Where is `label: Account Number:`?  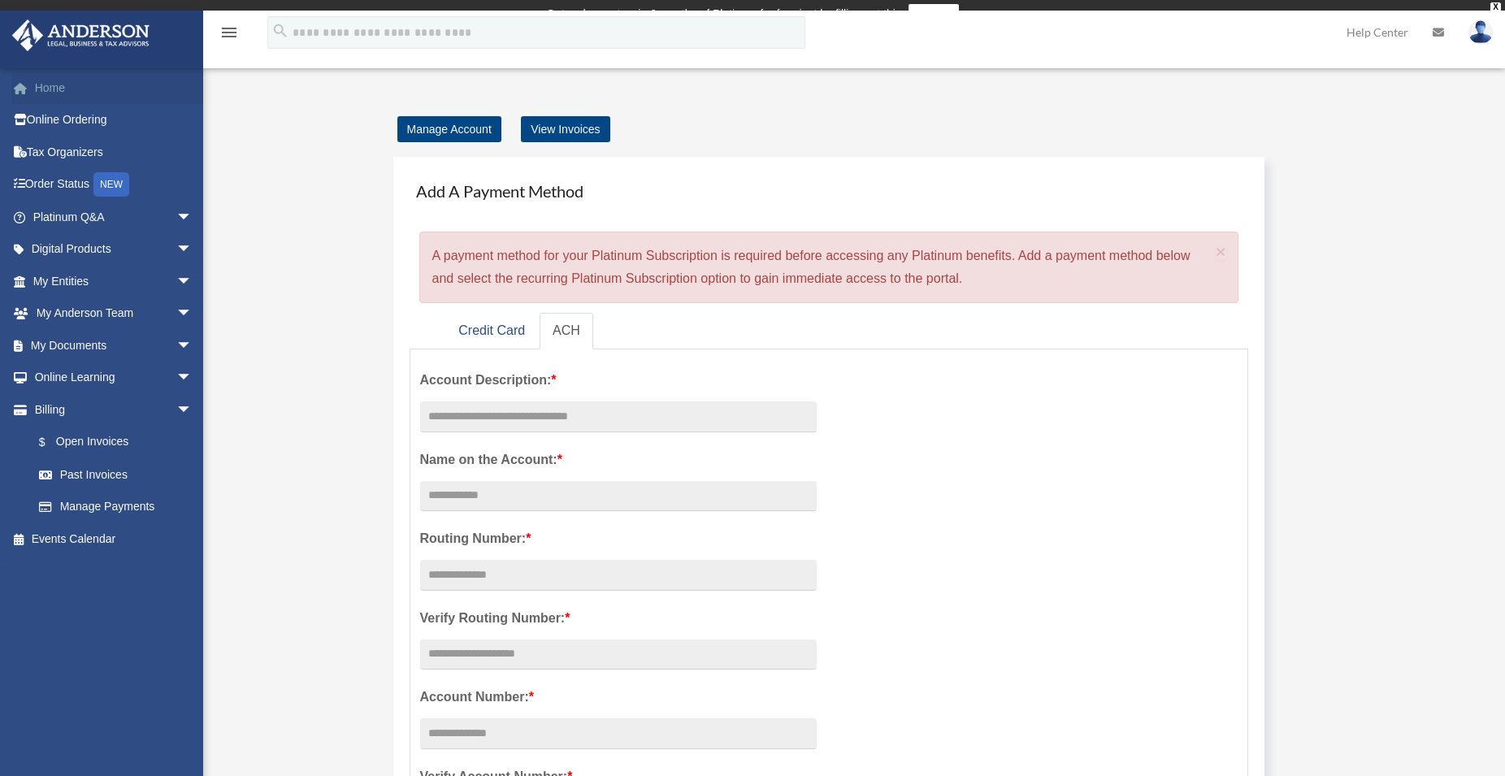
label: Account Number: is located at coordinates (618, 697).